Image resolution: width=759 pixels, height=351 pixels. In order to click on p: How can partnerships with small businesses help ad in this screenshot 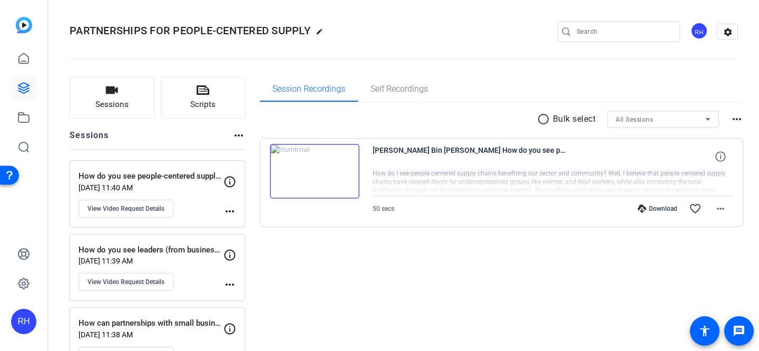, I will do `click(151, 323)`.